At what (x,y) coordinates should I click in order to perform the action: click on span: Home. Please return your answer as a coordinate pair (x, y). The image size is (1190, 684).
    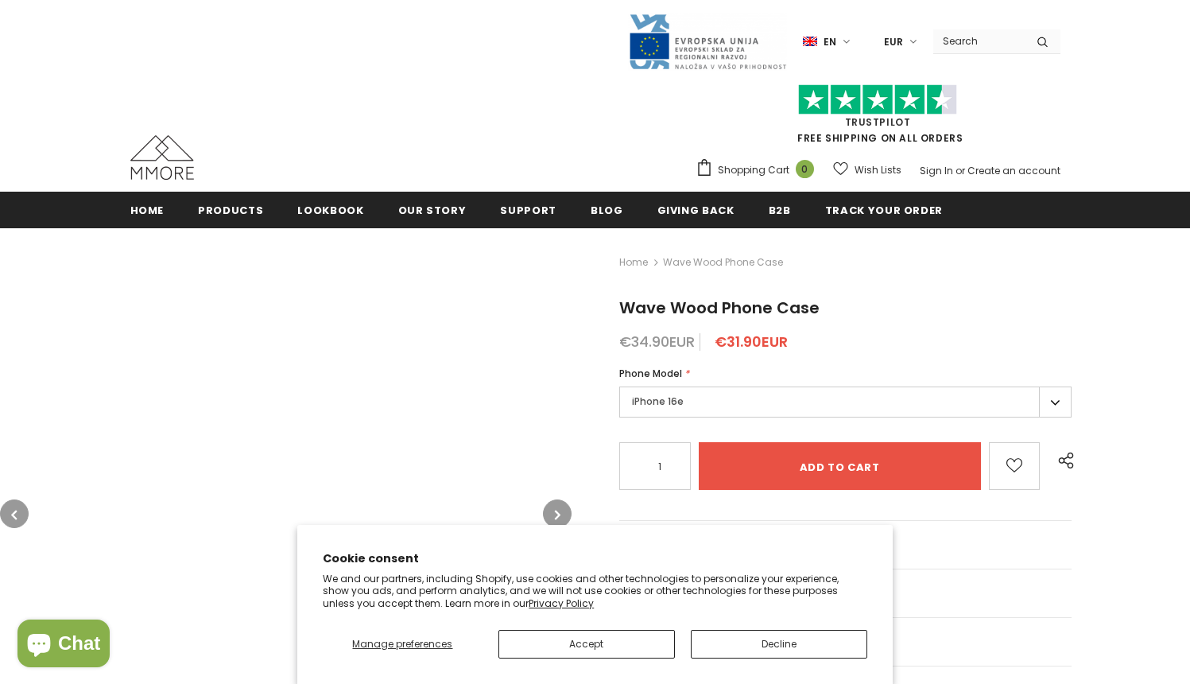
    Looking at the image, I should click on (147, 210).